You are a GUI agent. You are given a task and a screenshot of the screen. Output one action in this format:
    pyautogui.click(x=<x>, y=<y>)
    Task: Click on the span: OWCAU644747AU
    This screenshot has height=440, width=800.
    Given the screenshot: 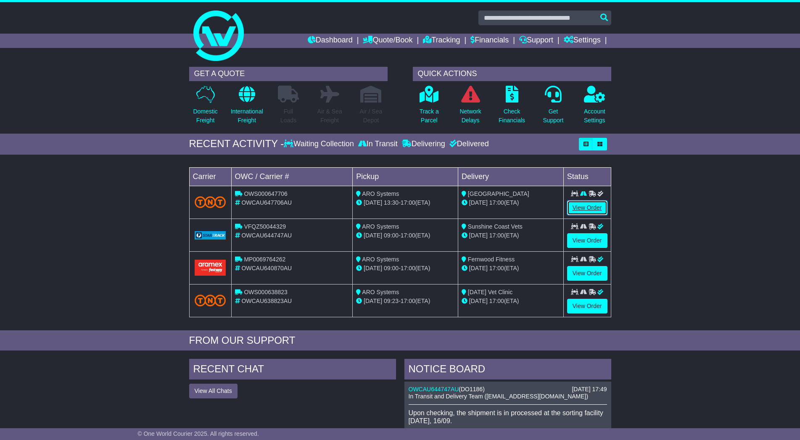 What is the action you would take?
    pyautogui.click(x=266, y=235)
    